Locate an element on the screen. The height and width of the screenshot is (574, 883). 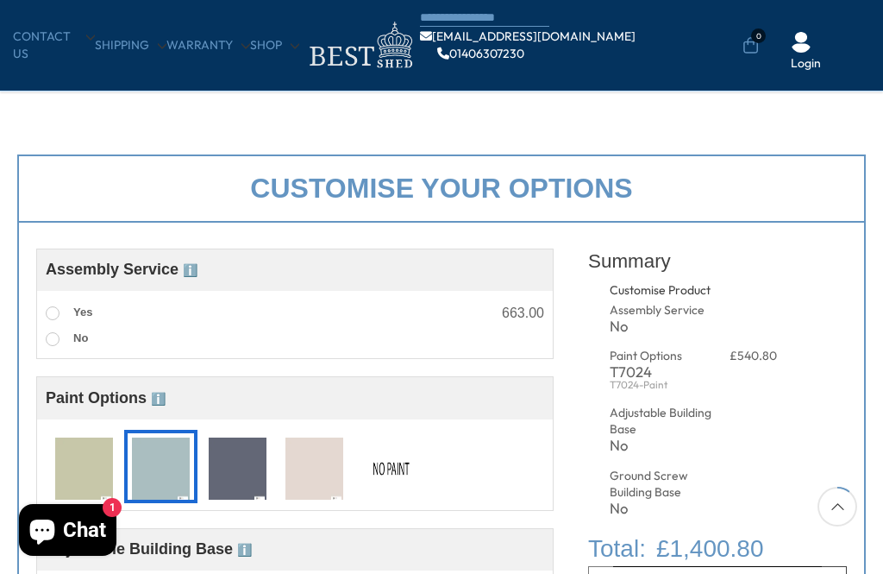
inbox-online-store-chat: Shopify online store chat is located at coordinates (67, 531).